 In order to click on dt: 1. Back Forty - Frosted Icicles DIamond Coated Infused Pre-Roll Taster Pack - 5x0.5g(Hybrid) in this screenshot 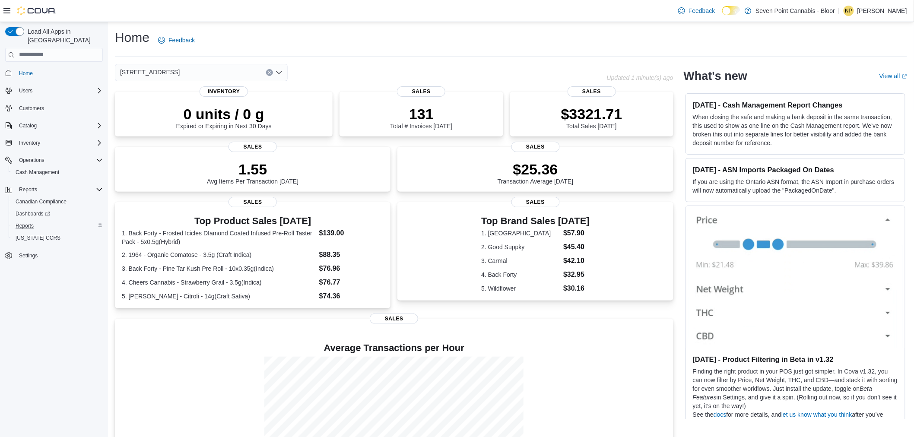, I will do `click(218, 237)`.